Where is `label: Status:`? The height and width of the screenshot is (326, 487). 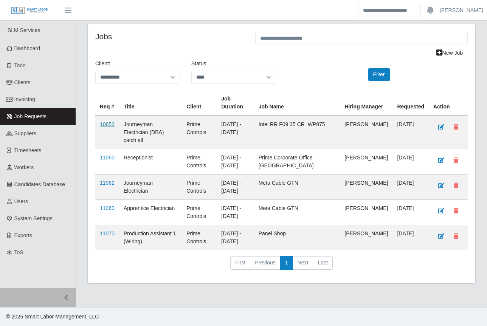 label: Status: is located at coordinates (199, 63).